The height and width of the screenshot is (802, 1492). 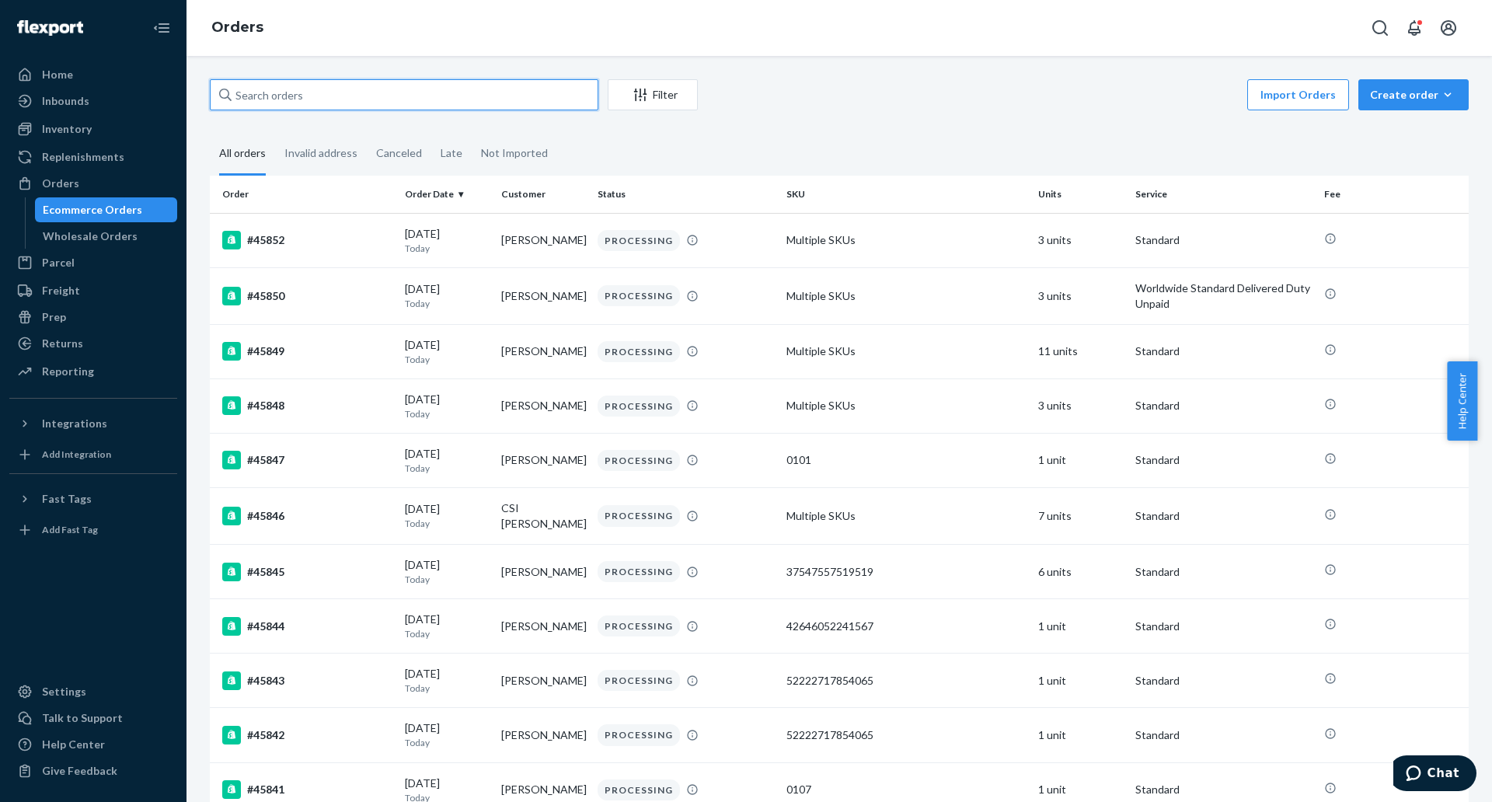 I want to click on div: Inventory, so click(x=67, y=129).